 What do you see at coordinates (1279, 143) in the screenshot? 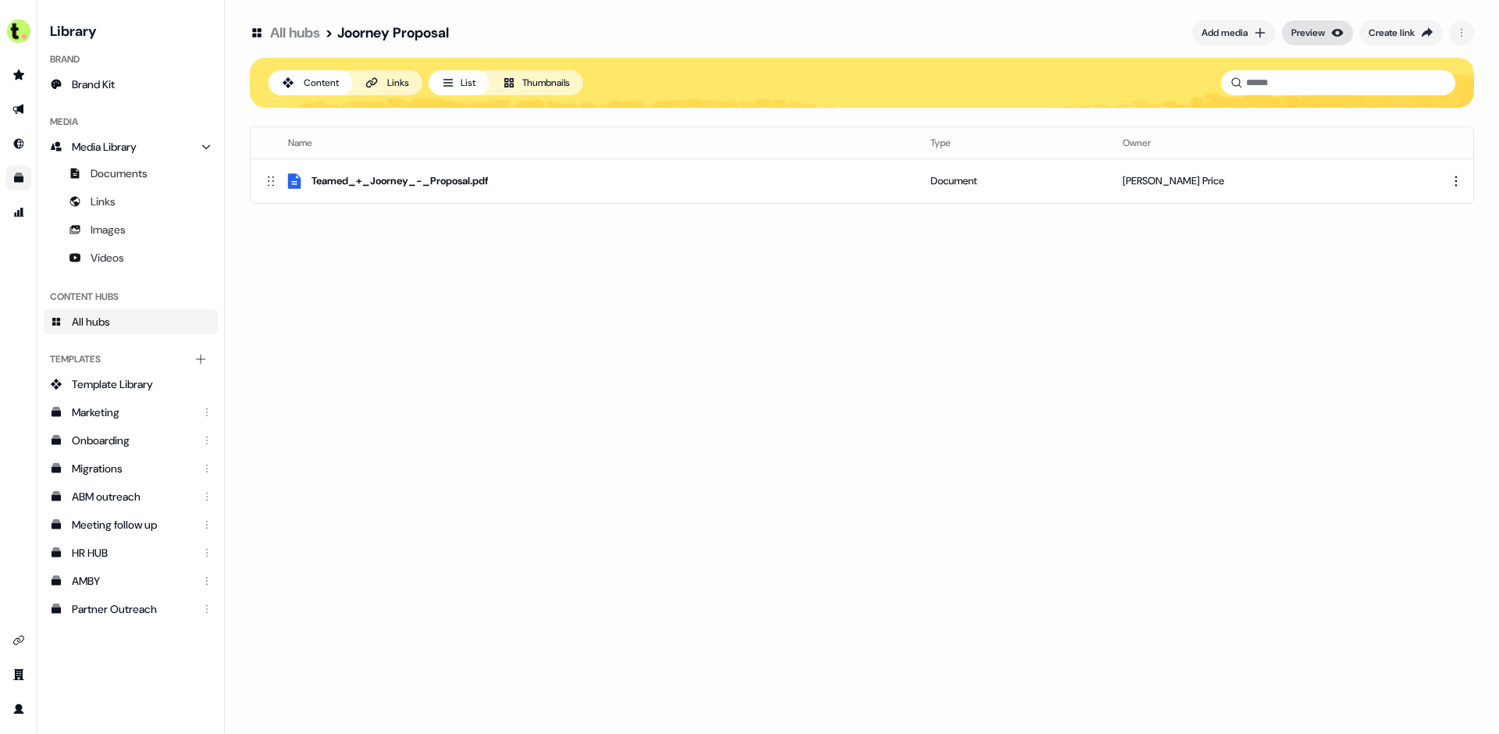
I see `th: Owner` at bounding box center [1279, 143].